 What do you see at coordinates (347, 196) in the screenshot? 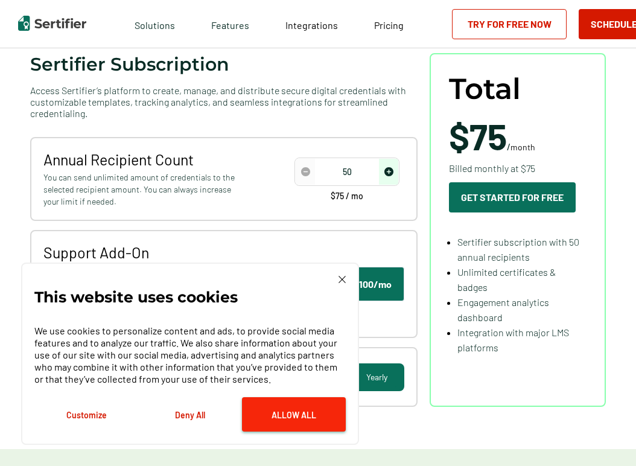
I see `span: $75 / mo` at bounding box center [347, 196].